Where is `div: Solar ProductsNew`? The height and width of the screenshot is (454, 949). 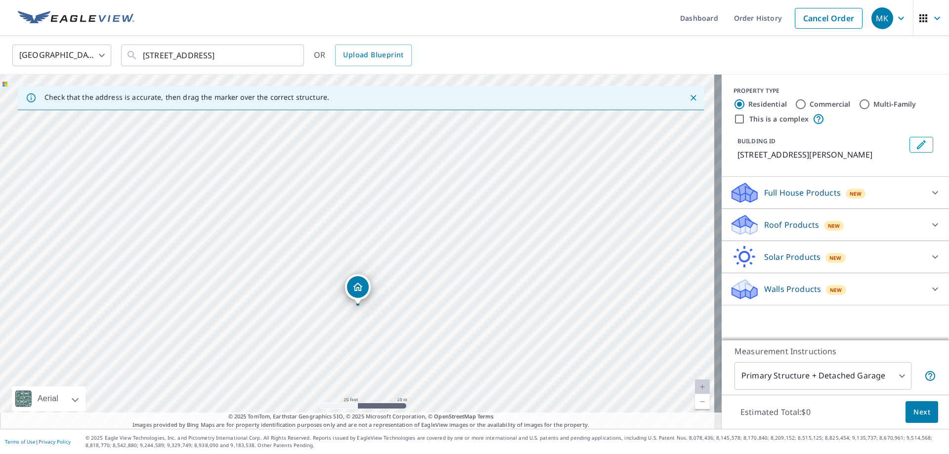
div: Solar ProductsNew is located at coordinates (835, 257).